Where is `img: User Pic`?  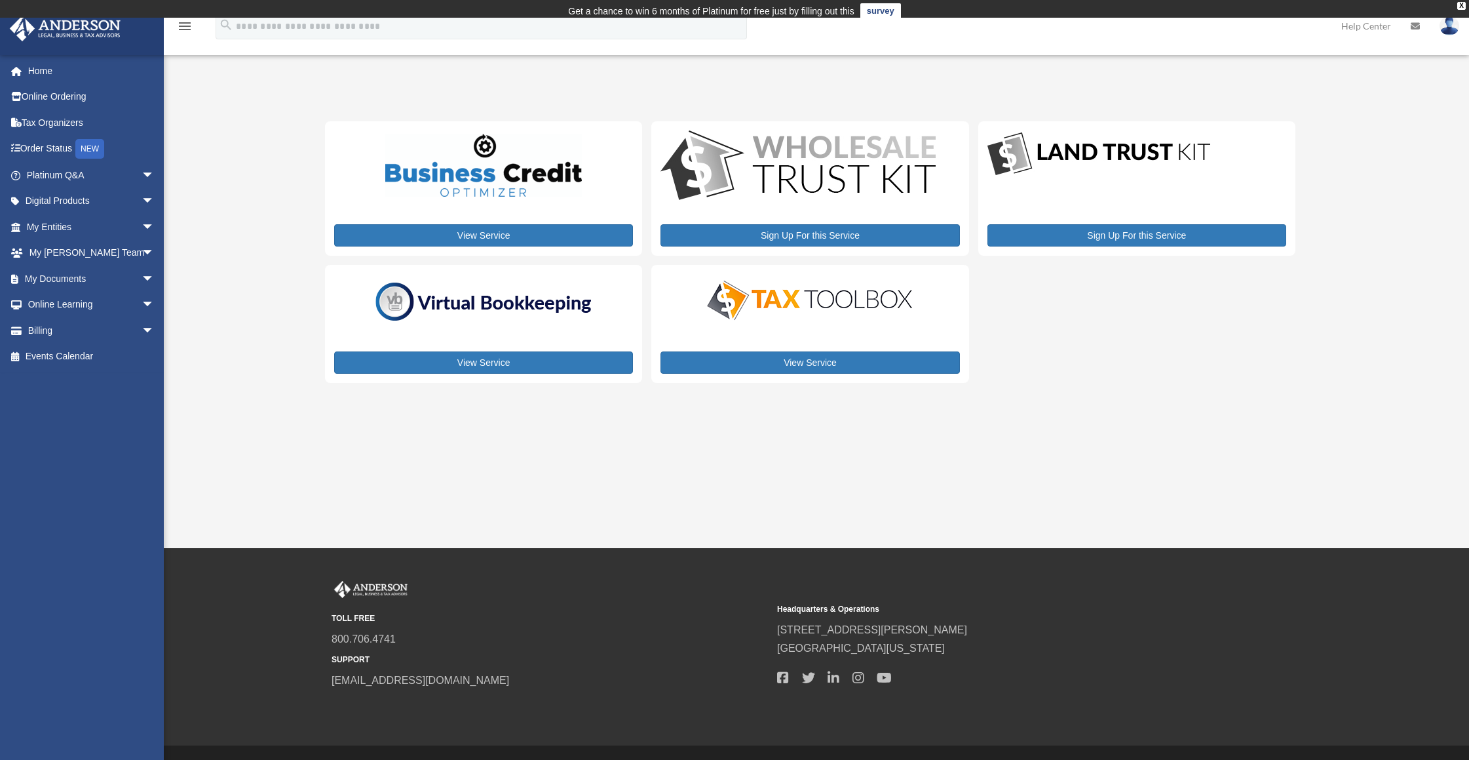
img: User Pic is located at coordinates (1450, 26).